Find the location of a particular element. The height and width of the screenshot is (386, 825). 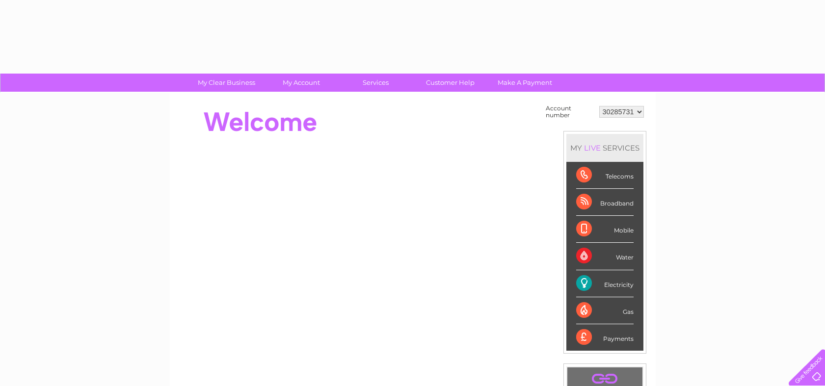

div: Mobile is located at coordinates (604, 229).